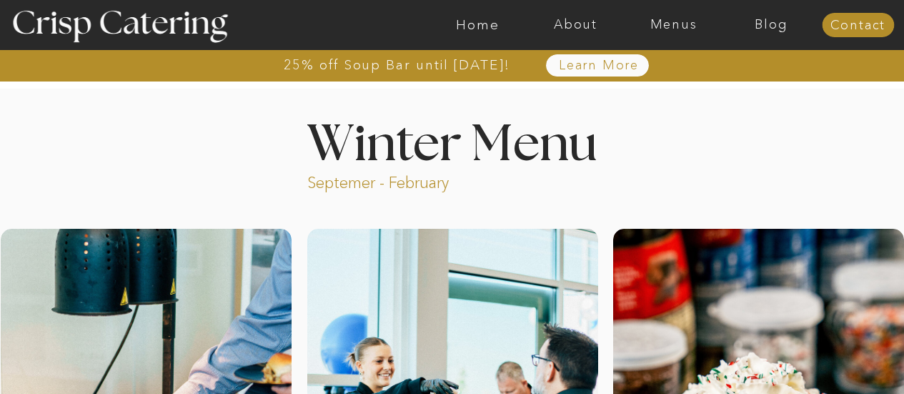 This screenshot has height=394, width=904. Describe the element at coordinates (478, 25) in the screenshot. I see `nav: Home` at that location.